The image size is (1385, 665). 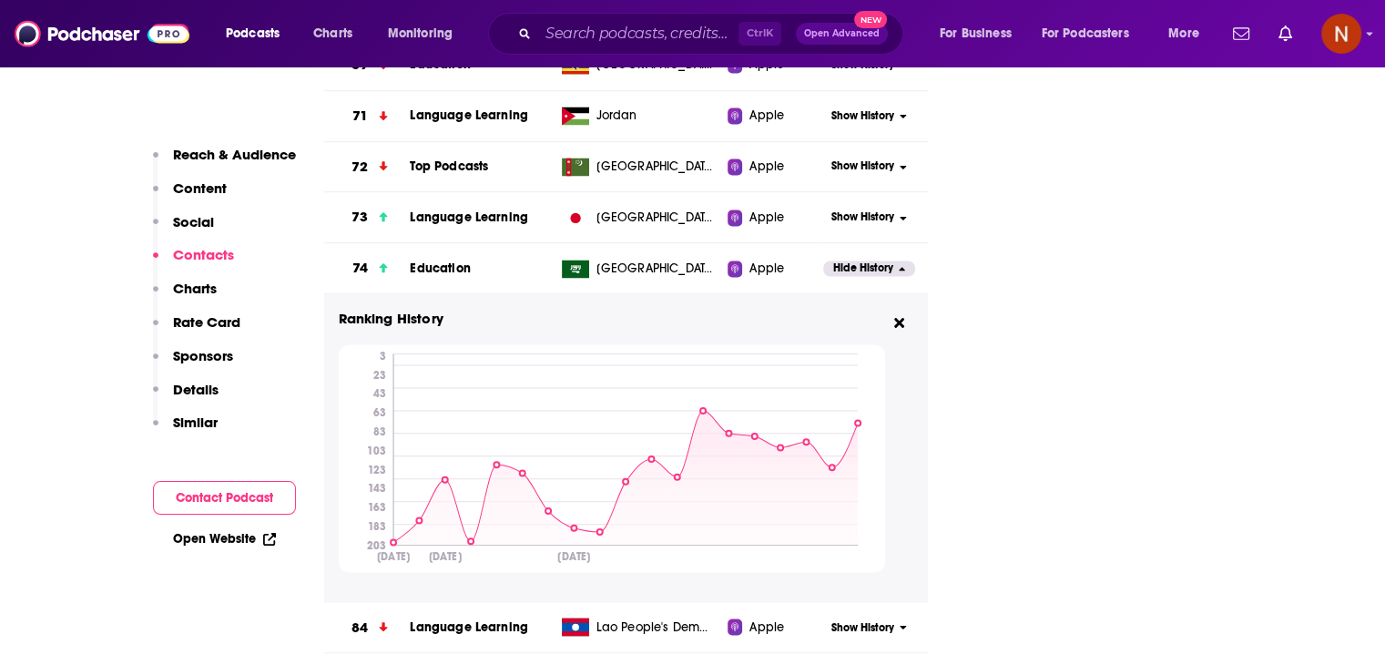 I want to click on span: Top Podcasts, so click(x=449, y=166).